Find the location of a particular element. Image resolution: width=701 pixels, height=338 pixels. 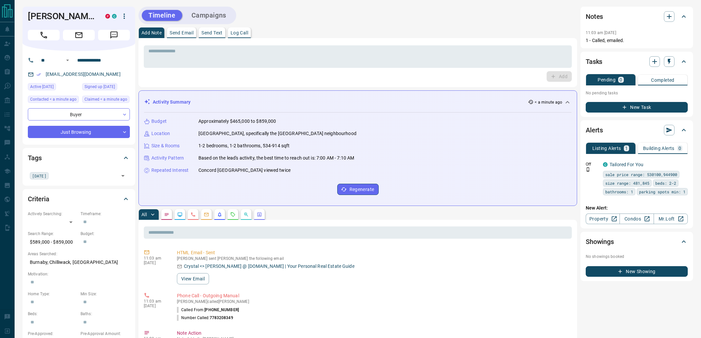

div: Tue Jun 03 2025 is located at coordinates (106, 88).